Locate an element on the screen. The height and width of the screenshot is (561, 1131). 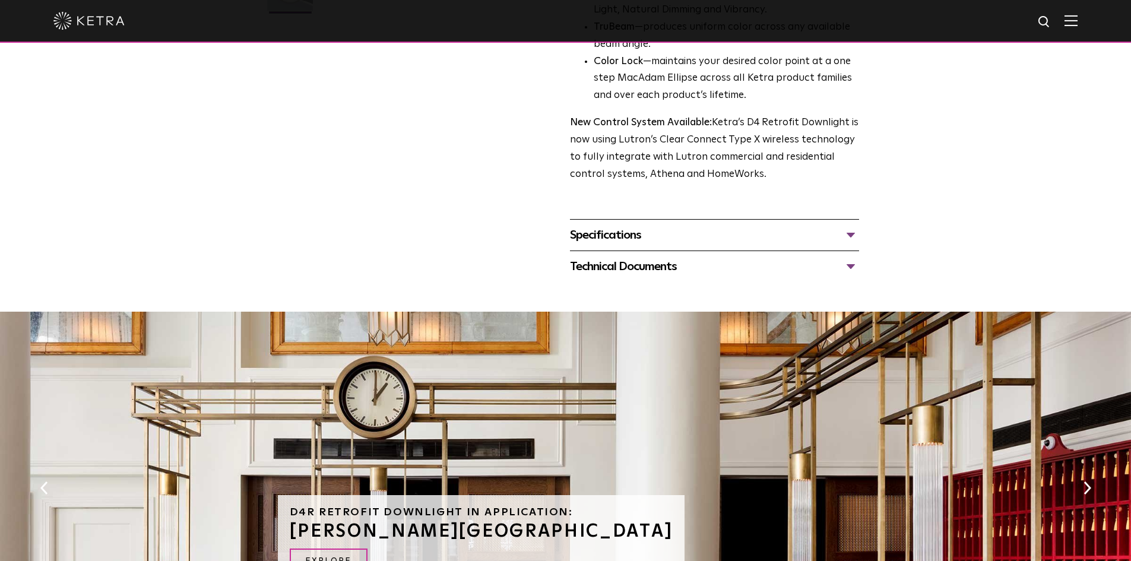
button: Previous is located at coordinates (44, 488).